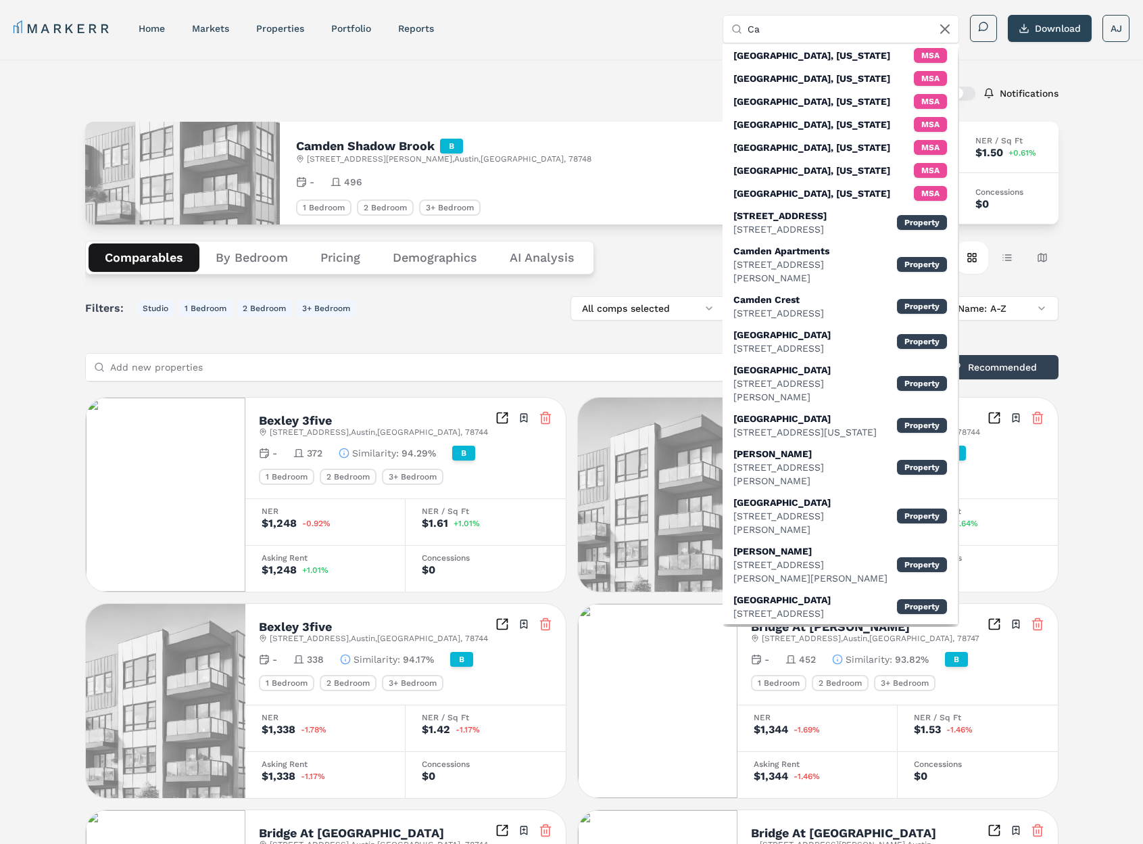  Describe the element at coordinates (251, 258) in the screenshot. I see `button: By Bedroom` at that location.